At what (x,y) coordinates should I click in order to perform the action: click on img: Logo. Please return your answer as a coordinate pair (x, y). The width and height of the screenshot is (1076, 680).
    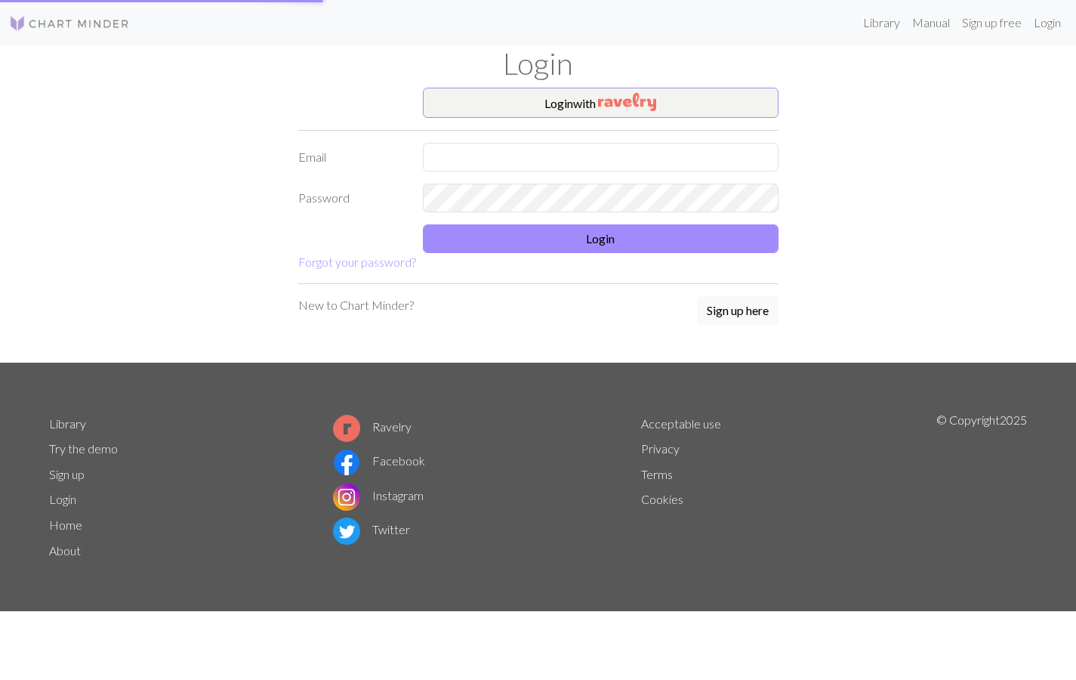
    Looking at the image, I should click on (69, 23).